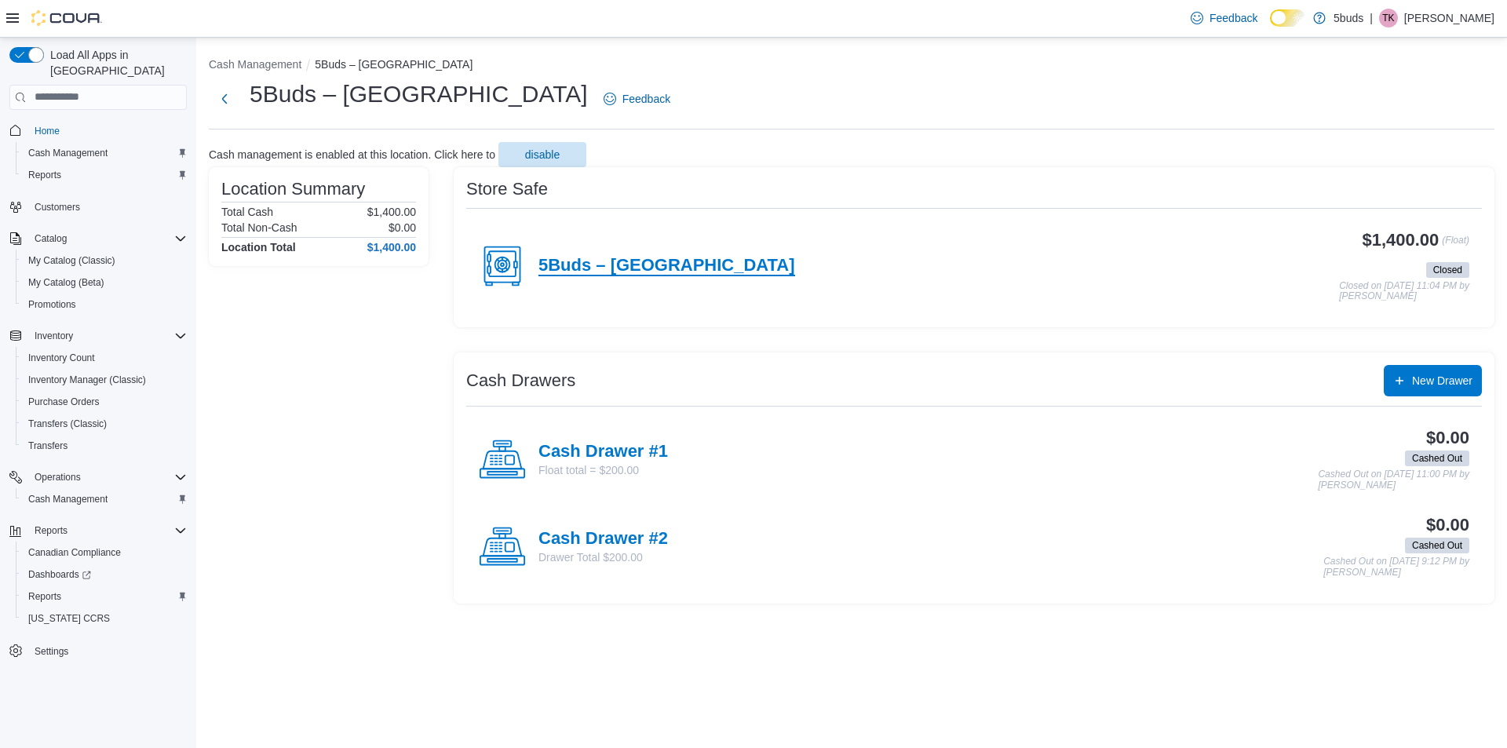  Describe the element at coordinates (87, 380) in the screenshot. I see `span: Inventory Manager (Classic)` at that location.